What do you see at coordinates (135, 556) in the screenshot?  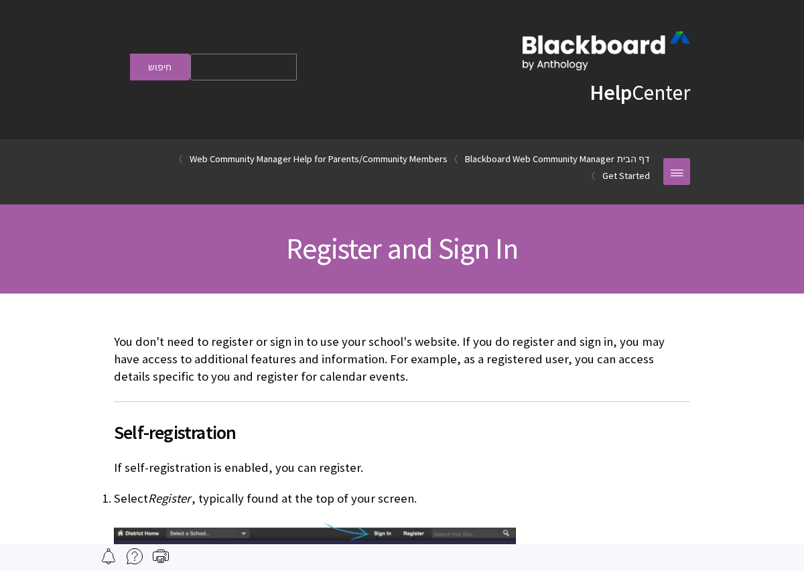 I see `img: More help` at bounding box center [135, 556].